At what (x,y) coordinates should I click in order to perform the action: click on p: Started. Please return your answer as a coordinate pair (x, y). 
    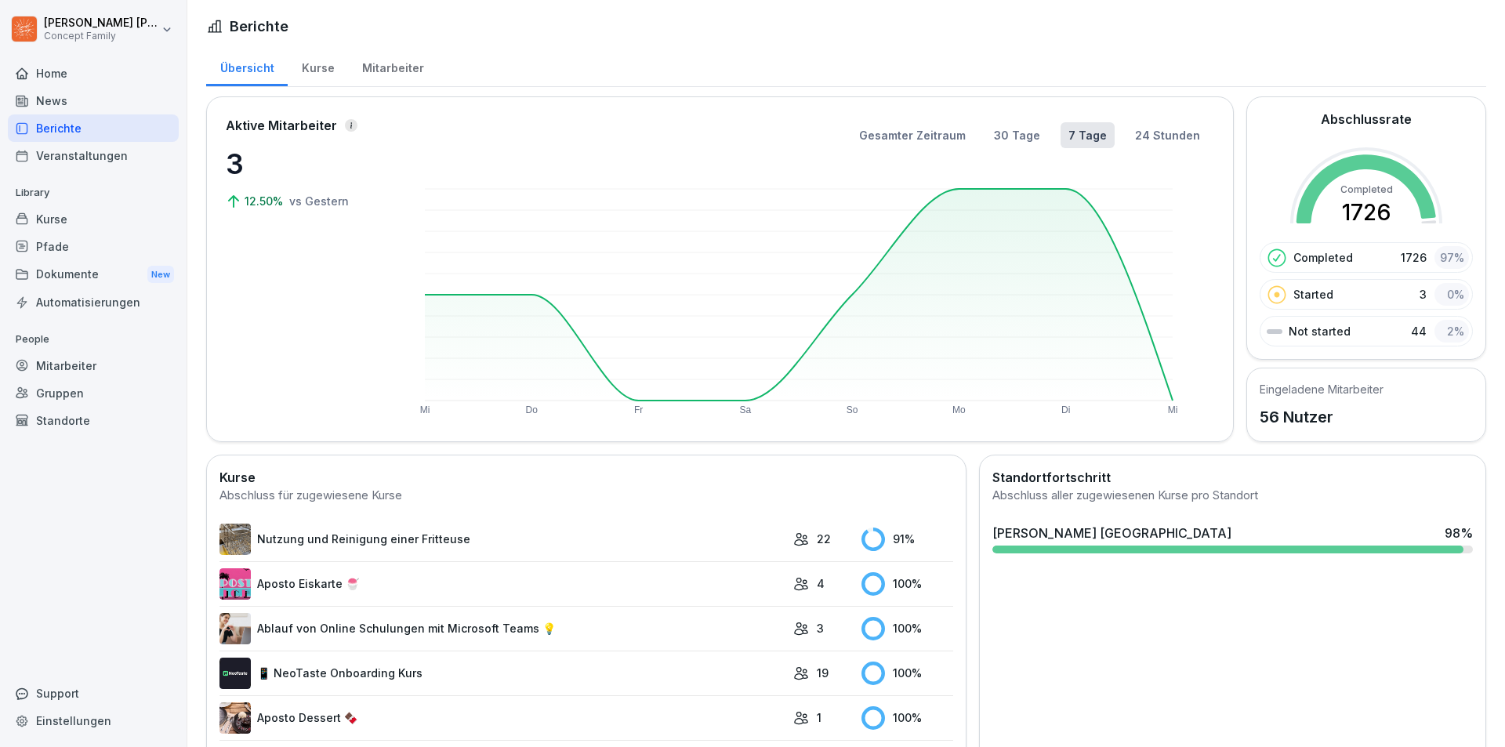
    Looking at the image, I should click on (1313, 294).